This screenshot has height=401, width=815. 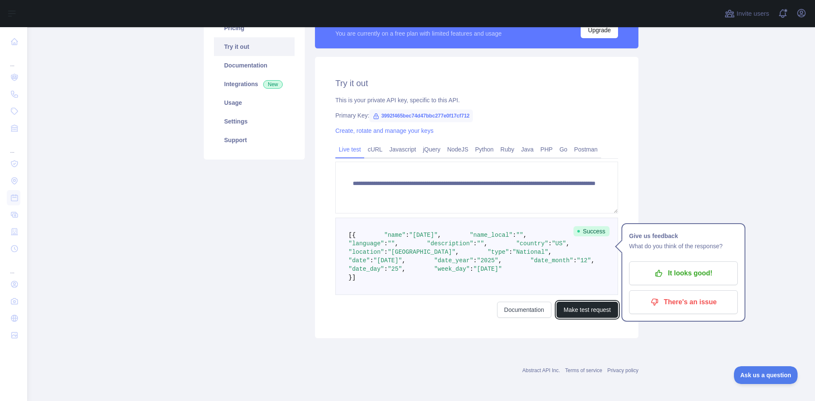 I want to click on span: "US", so click(x=559, y=244).